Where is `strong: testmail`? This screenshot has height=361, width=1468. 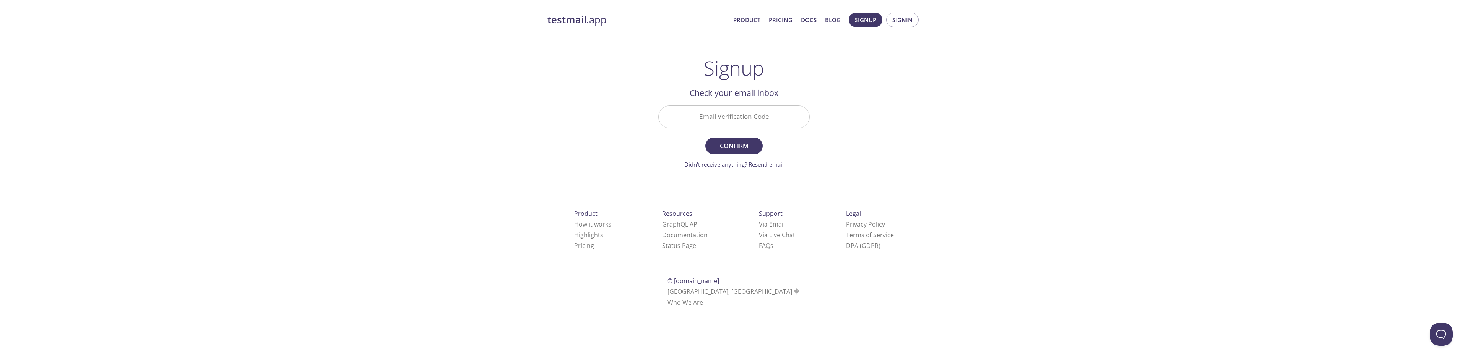 strong: testmail is located at coordinates (567, 19).